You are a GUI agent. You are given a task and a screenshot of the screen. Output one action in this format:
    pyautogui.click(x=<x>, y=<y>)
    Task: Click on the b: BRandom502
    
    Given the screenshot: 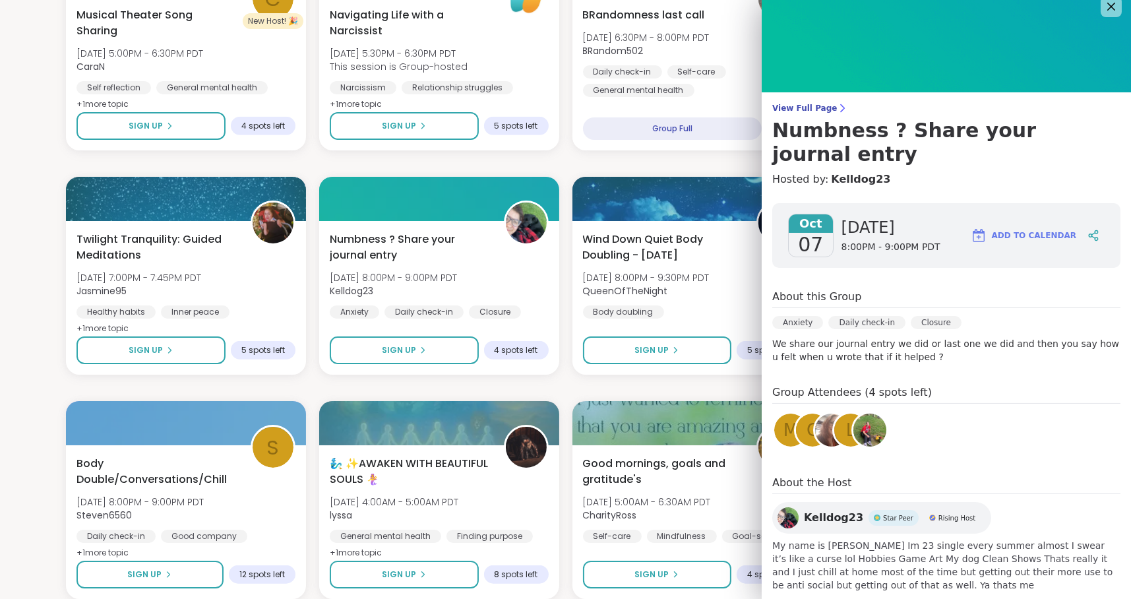 What is the action you would take?
    pyautogui.click(x=613, y=51)
    